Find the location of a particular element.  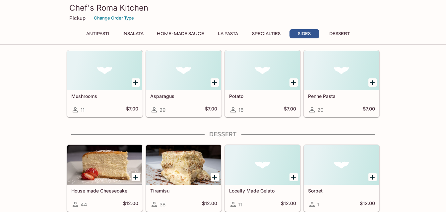

div: House made Cheesecake is located at coordinates (105, 165).